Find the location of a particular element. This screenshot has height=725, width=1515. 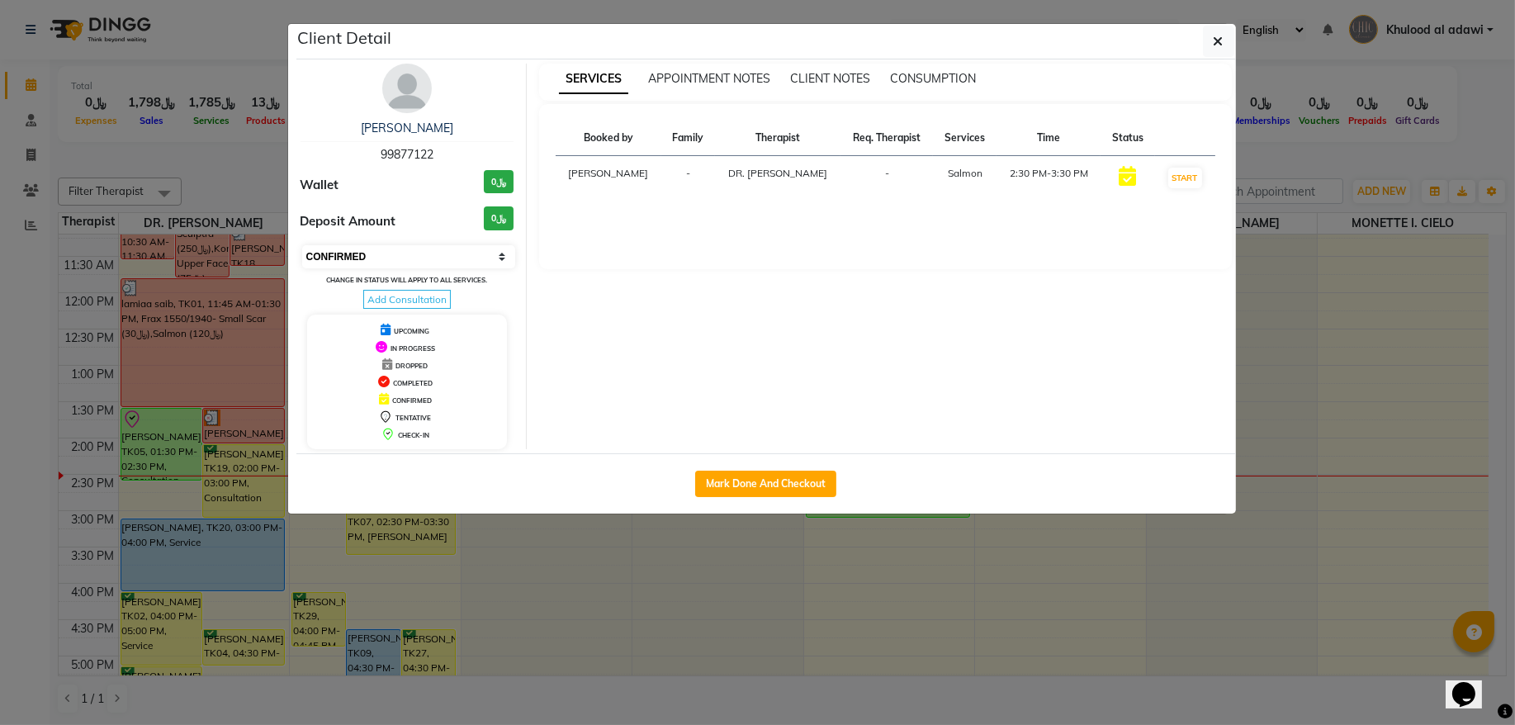

button: START is located at coordinates (1185, 178).